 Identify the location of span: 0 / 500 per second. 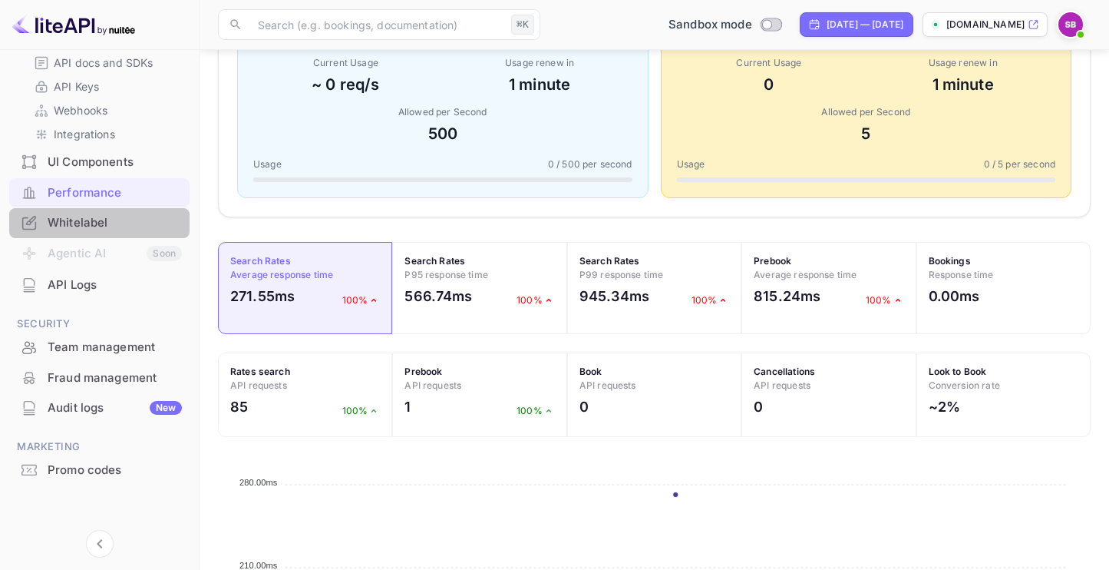
(590, 164).